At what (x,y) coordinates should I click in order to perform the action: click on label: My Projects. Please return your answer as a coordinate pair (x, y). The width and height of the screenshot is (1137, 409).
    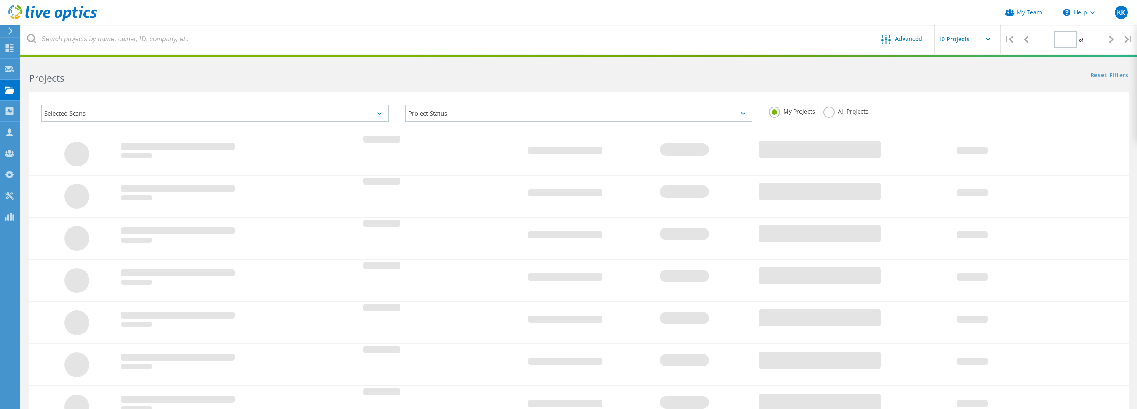
    Looking at the image, I should click on (792, 110).